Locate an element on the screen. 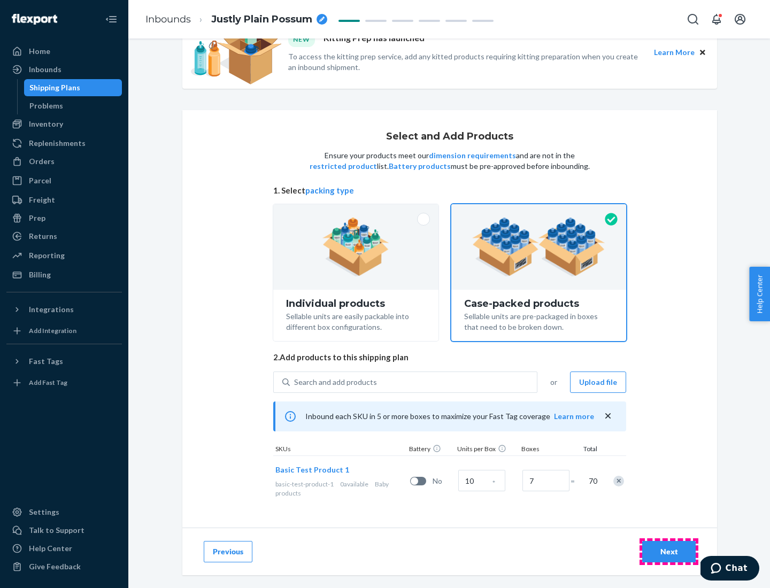 The width and height of the screenshot is (770, 588). button: Integrations is located at coordinates (64, 310).